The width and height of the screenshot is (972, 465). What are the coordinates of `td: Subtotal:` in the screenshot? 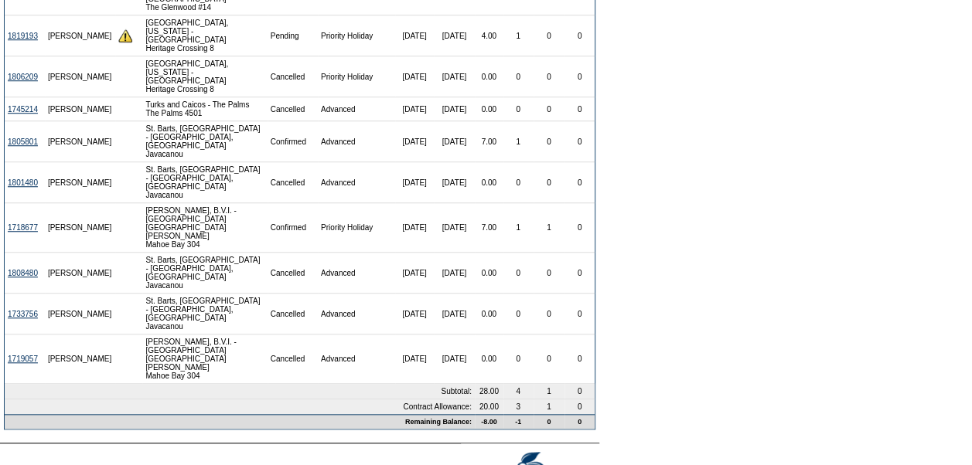 It's located at (240, 392).